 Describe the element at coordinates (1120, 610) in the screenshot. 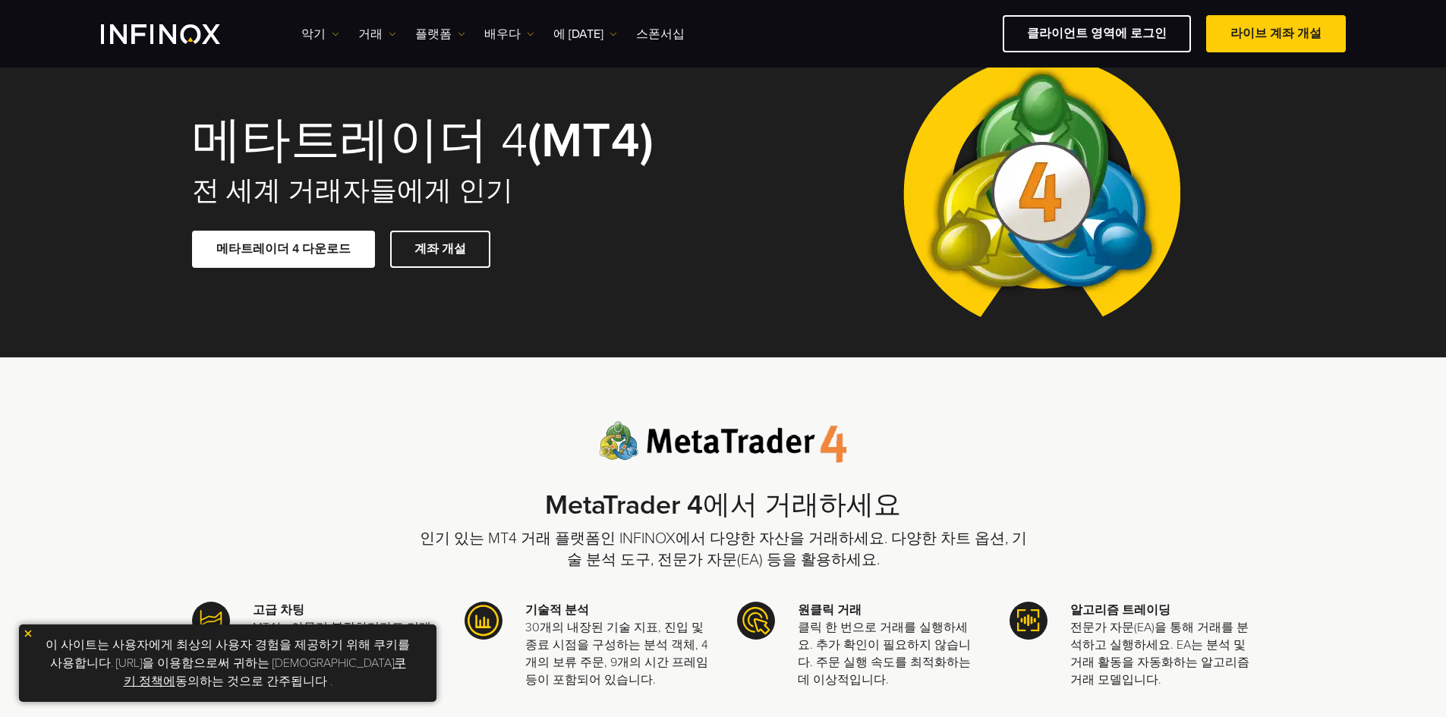

I see `font: 알고리즘 트레이딩` at that location.